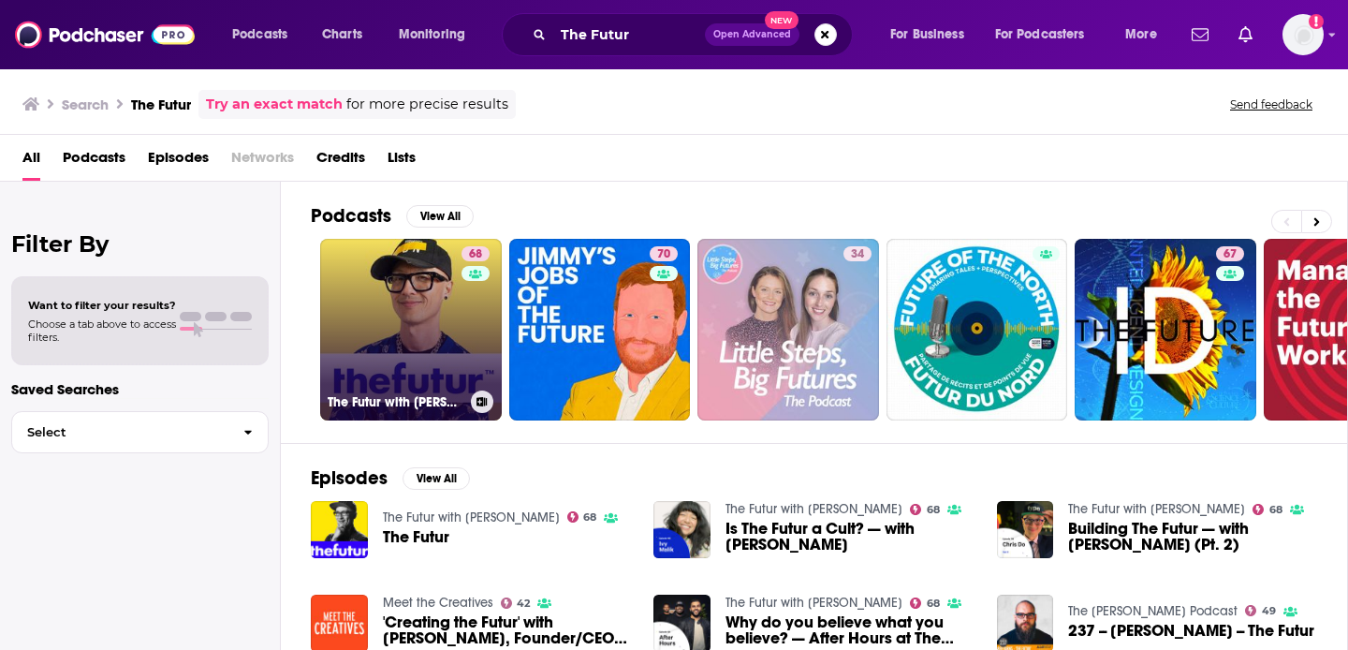  What do you see at coordinates (178, 161) in the screenshot?
I see `a: Episodes` at bounding box center [178, 161].